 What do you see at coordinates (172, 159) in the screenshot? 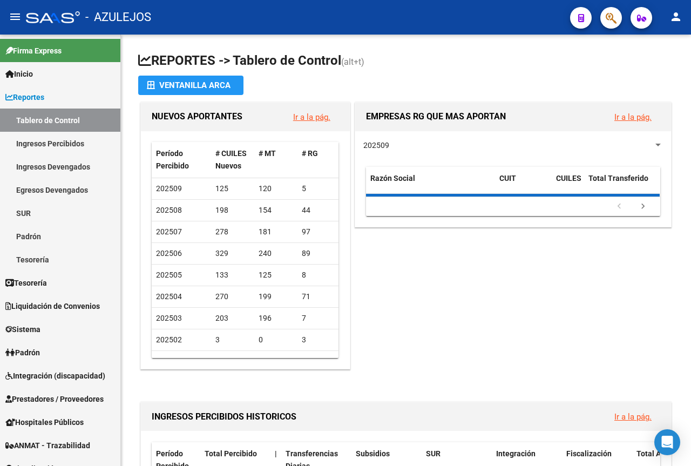
I see `span: Período Percibido` at bounding box center [172, 159].